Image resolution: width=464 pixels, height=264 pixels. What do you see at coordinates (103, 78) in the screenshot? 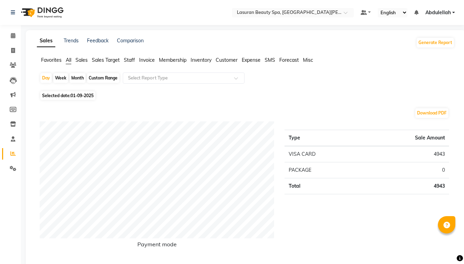
I see `div: Custom Range` at bounding box center [103, 78].